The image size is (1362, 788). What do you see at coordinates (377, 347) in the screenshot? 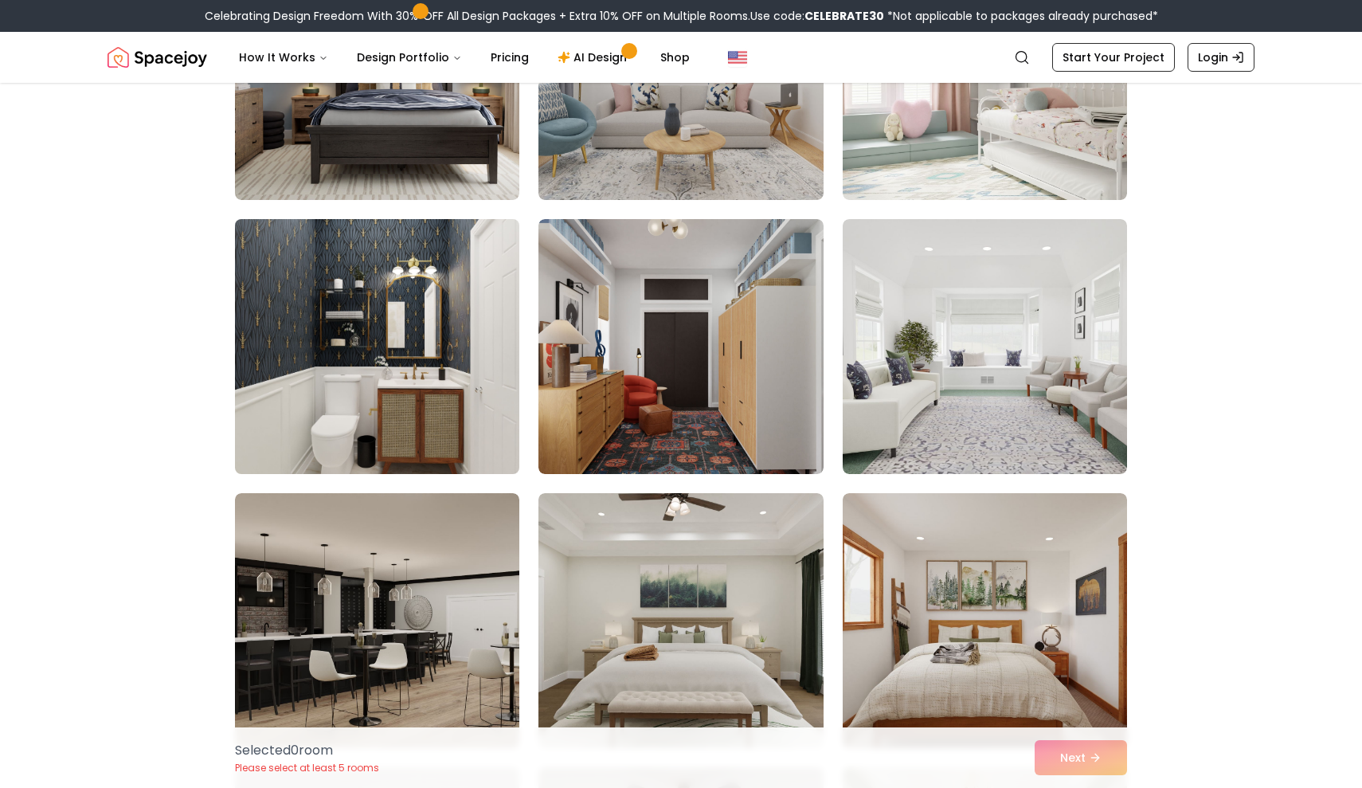
I see `img: Room room-31` at bounding box center [377, 347].